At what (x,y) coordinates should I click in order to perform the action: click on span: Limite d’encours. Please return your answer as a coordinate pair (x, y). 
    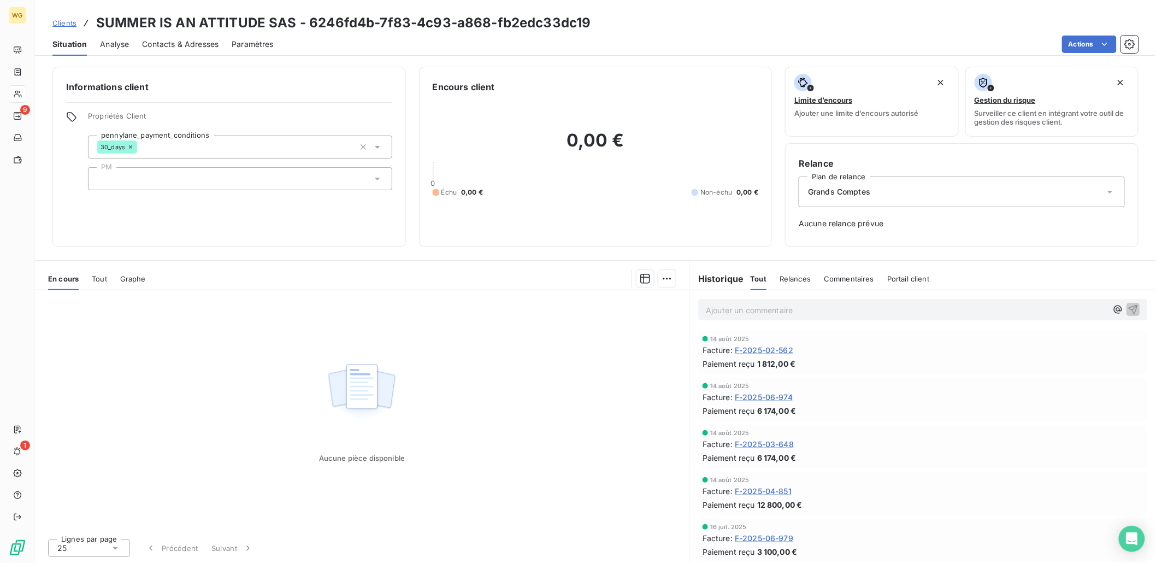
    Looking at the image, I should click on (823, 100).